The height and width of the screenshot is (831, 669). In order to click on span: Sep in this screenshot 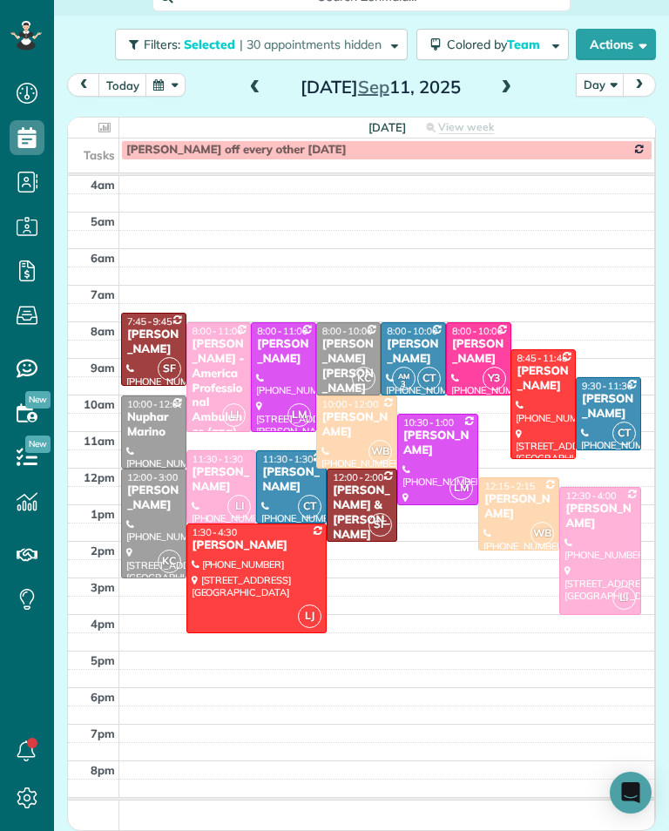, I will do `click(374, 86)`.